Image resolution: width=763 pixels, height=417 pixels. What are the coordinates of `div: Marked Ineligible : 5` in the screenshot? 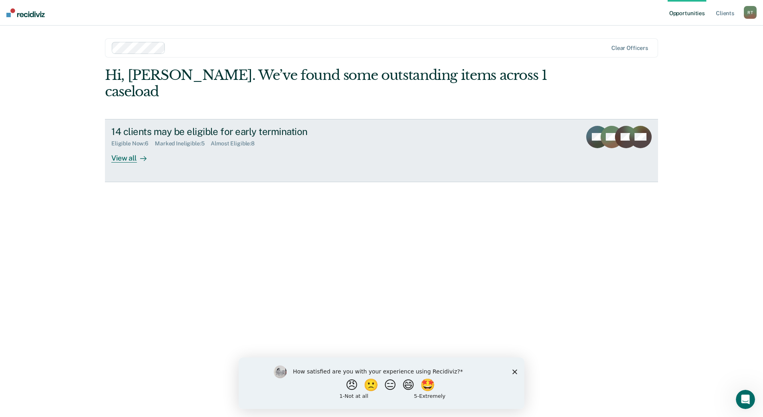 It's located at (183, 143).